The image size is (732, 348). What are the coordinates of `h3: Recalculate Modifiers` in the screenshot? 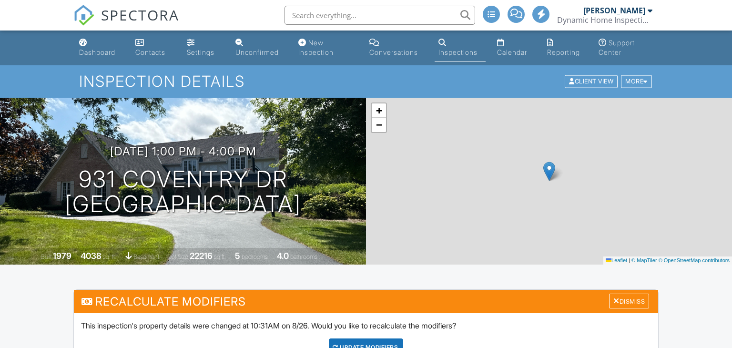 It's located at (366, 301).